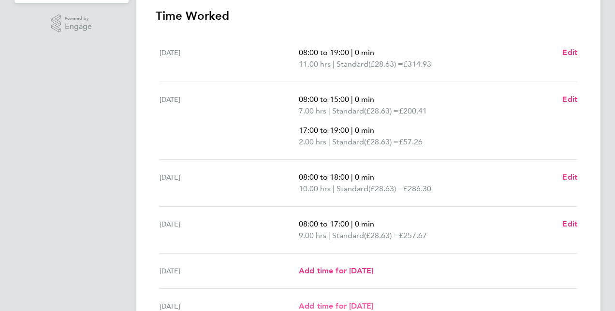 This screenshot has height=311, width=615. Describe the element at coordinates (78, 27) in the screenshot. I see `span: Engage` at that location.